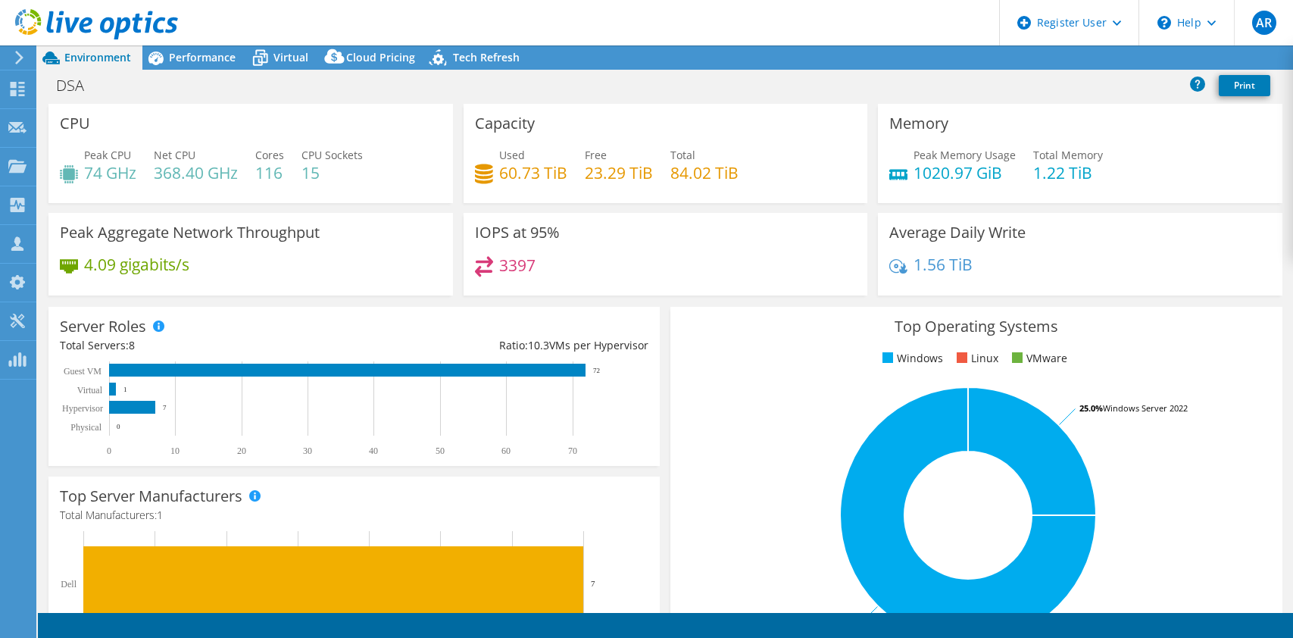 The height and width of the screenshot is (638, 1293). I want to click on h4: 3397, so click(517, 265).